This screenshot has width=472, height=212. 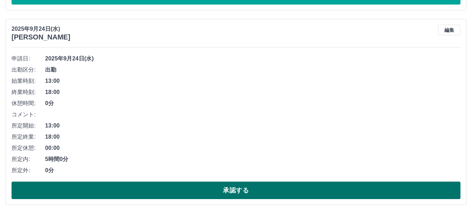 What do you see at coordinates (28, 159) in the screenshot?
I see `span: 所定内:` at bounding box center [28, 159].